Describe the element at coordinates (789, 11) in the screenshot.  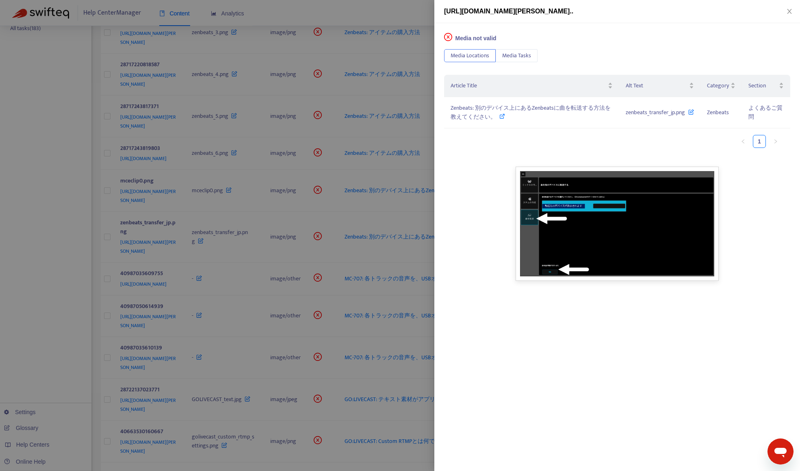
I see `button: Close` at that location.